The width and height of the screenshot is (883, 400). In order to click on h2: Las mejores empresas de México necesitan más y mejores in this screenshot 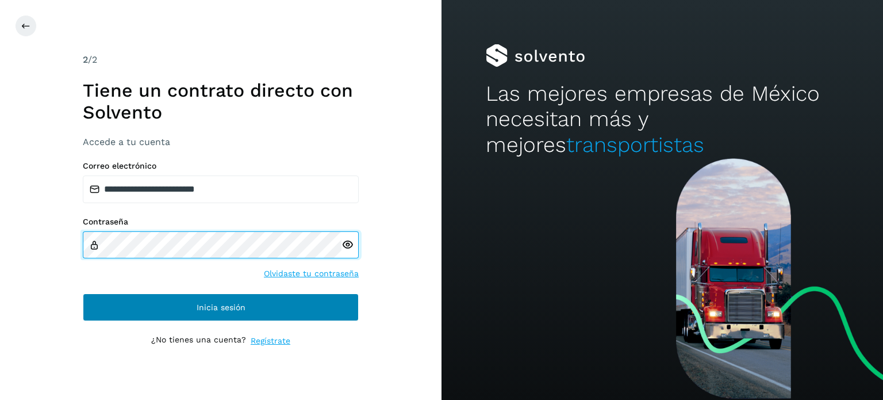, I will do `click(663, 119)`.